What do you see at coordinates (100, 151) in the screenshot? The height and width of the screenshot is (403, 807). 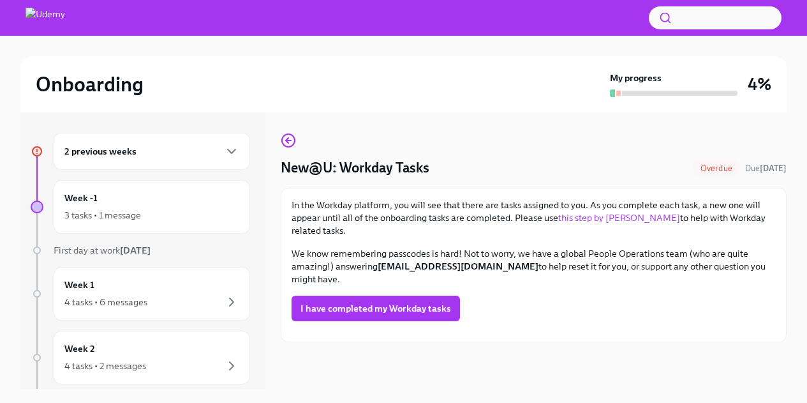 I see `h6: 2 previous weeks` at bounding box center [100, 151].